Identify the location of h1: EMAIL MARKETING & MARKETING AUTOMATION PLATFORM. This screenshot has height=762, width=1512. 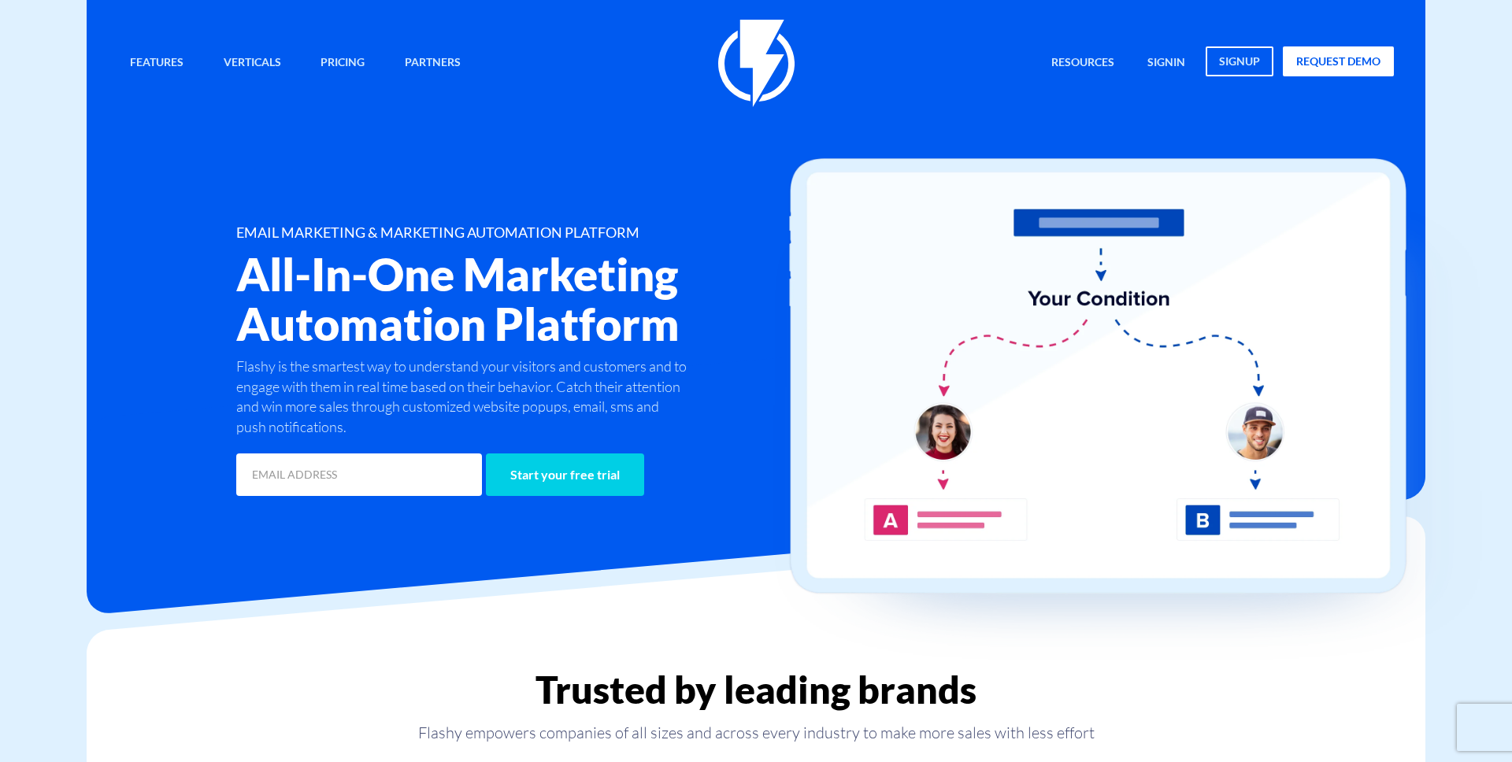
(543, 233).